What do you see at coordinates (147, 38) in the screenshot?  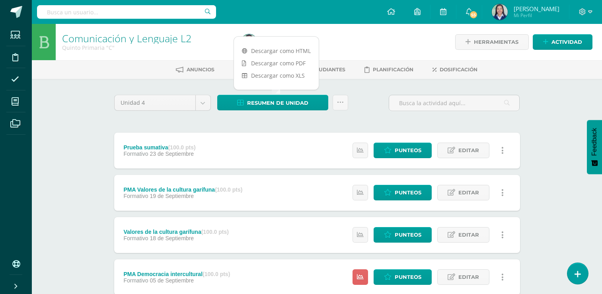 I see `h1: Comunicación y Lenguaje L2` at bounding box center [147, 38].